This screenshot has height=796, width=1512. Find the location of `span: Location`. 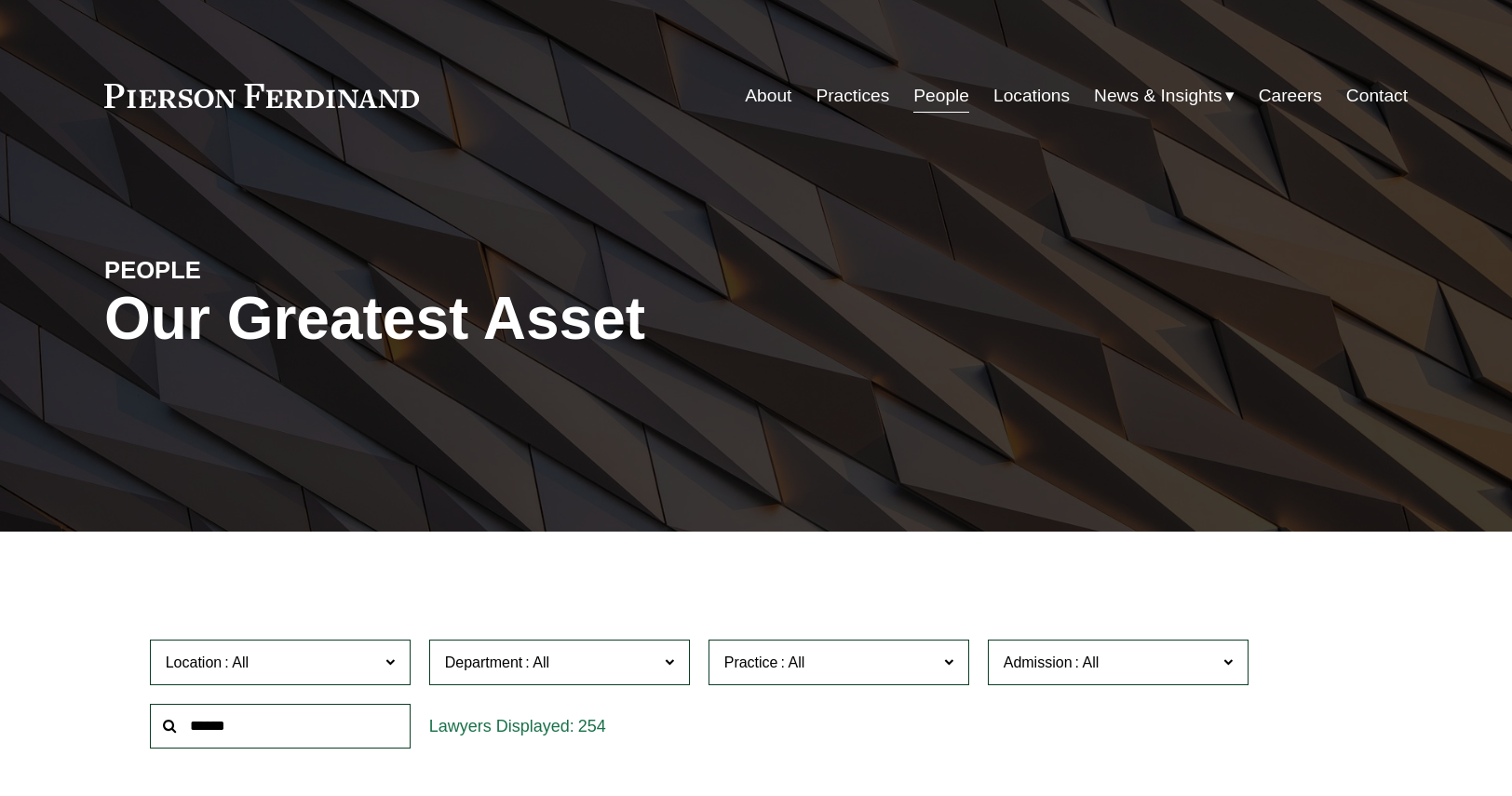

span: Location is located at coordinates (194, 662).